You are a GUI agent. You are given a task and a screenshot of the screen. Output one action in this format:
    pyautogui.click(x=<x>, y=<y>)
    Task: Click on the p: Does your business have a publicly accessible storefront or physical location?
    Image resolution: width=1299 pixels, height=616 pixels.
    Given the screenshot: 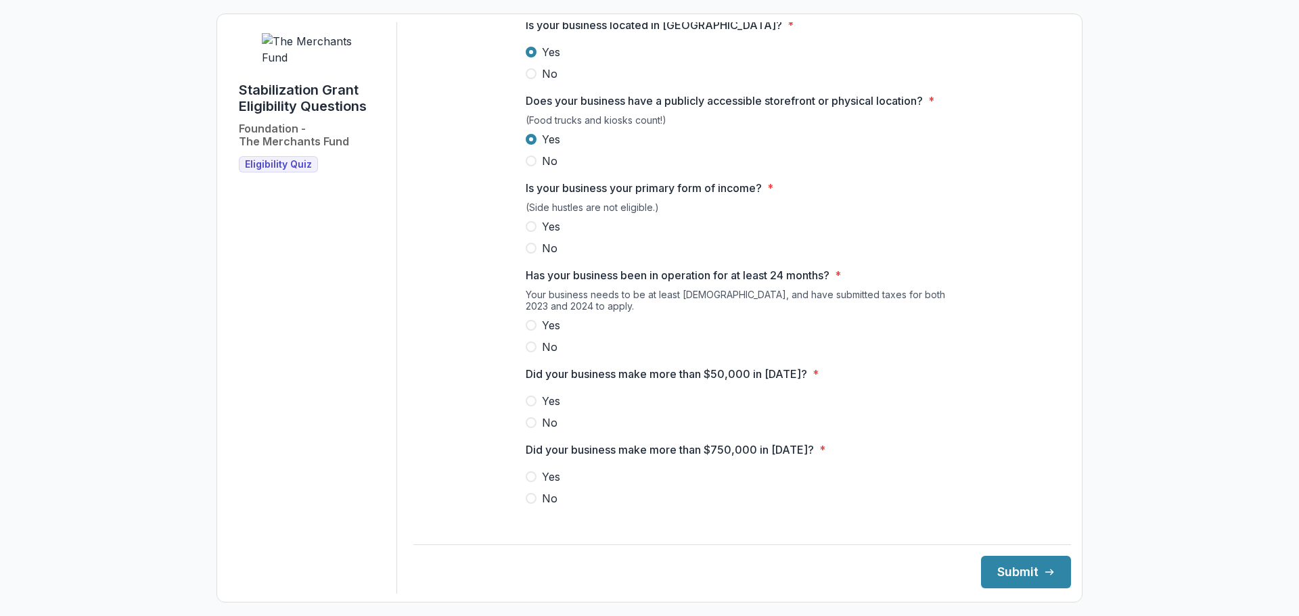 What is the action you would take?
    pyautogui.click(x=724, y=101)
    